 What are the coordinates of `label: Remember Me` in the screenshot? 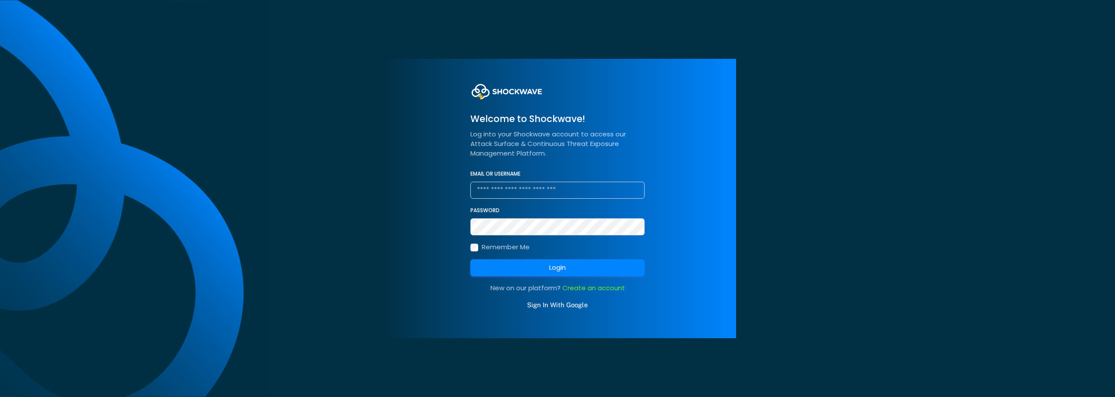 It's located at (506, 247).